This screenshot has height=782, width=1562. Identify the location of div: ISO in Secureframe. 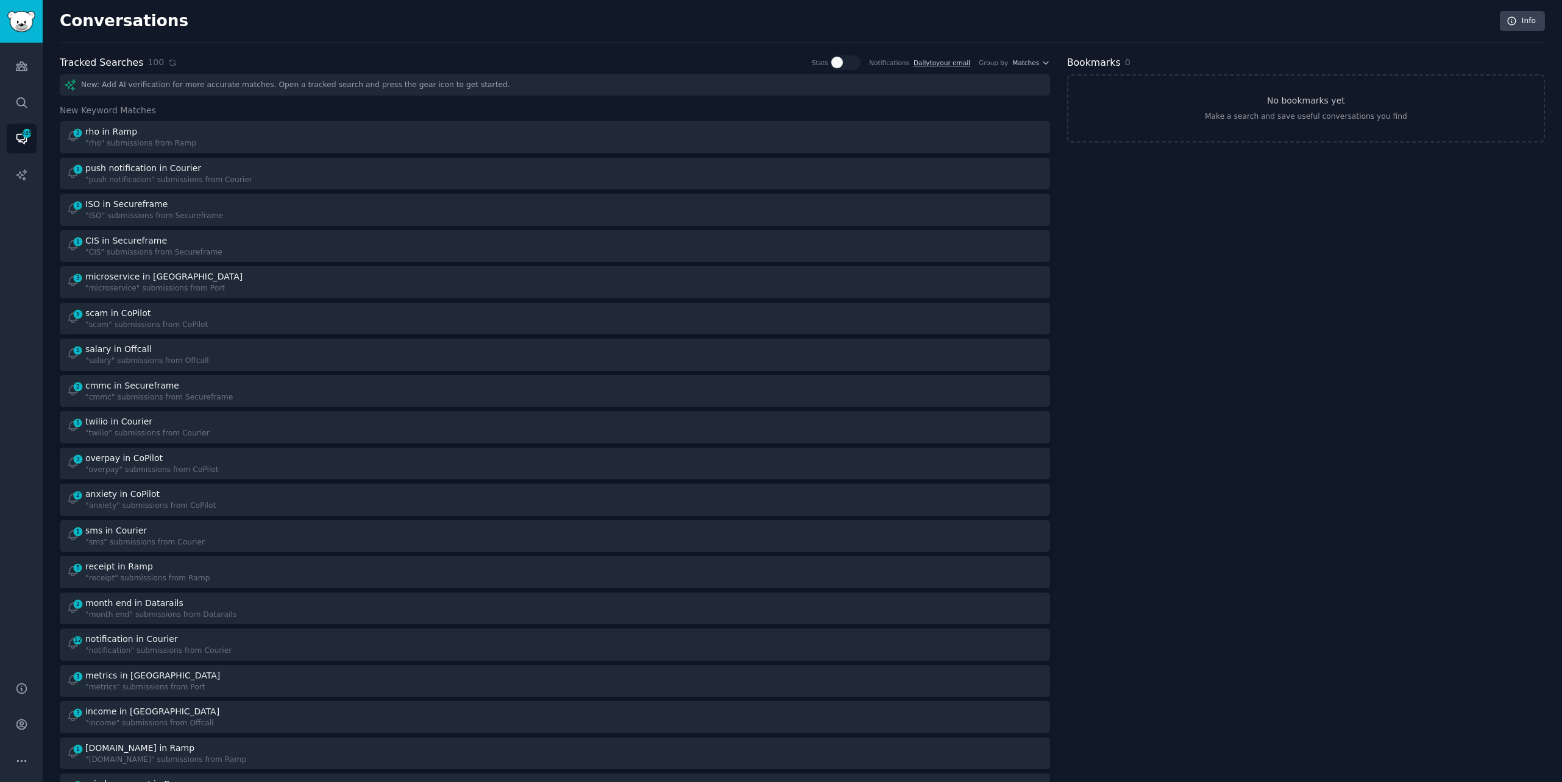
(126, 204).